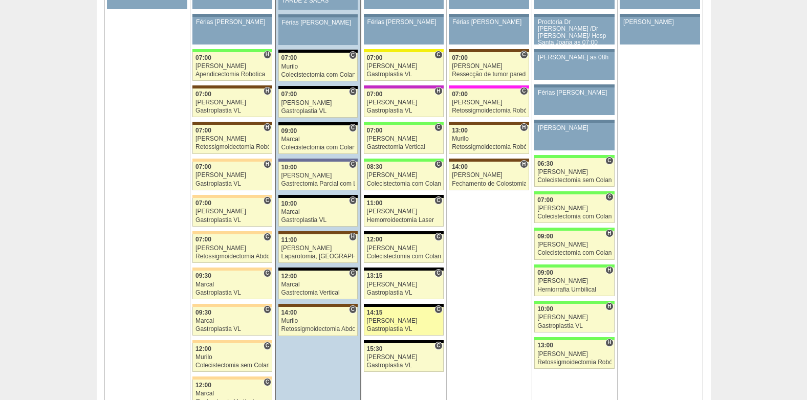 This screenshot has height=400, width=807. Describe the element at coordinates (489, 74) in the screenshot. I see `div: Ressecção de tumor parede abdominal pélvica` at that location.